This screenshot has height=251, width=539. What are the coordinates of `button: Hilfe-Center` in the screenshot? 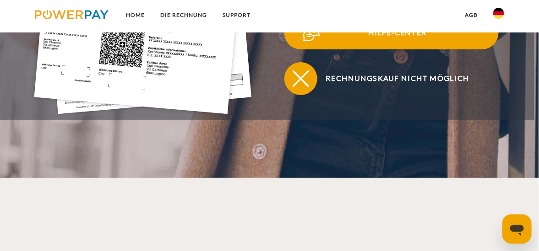 It's located at (391, 33).